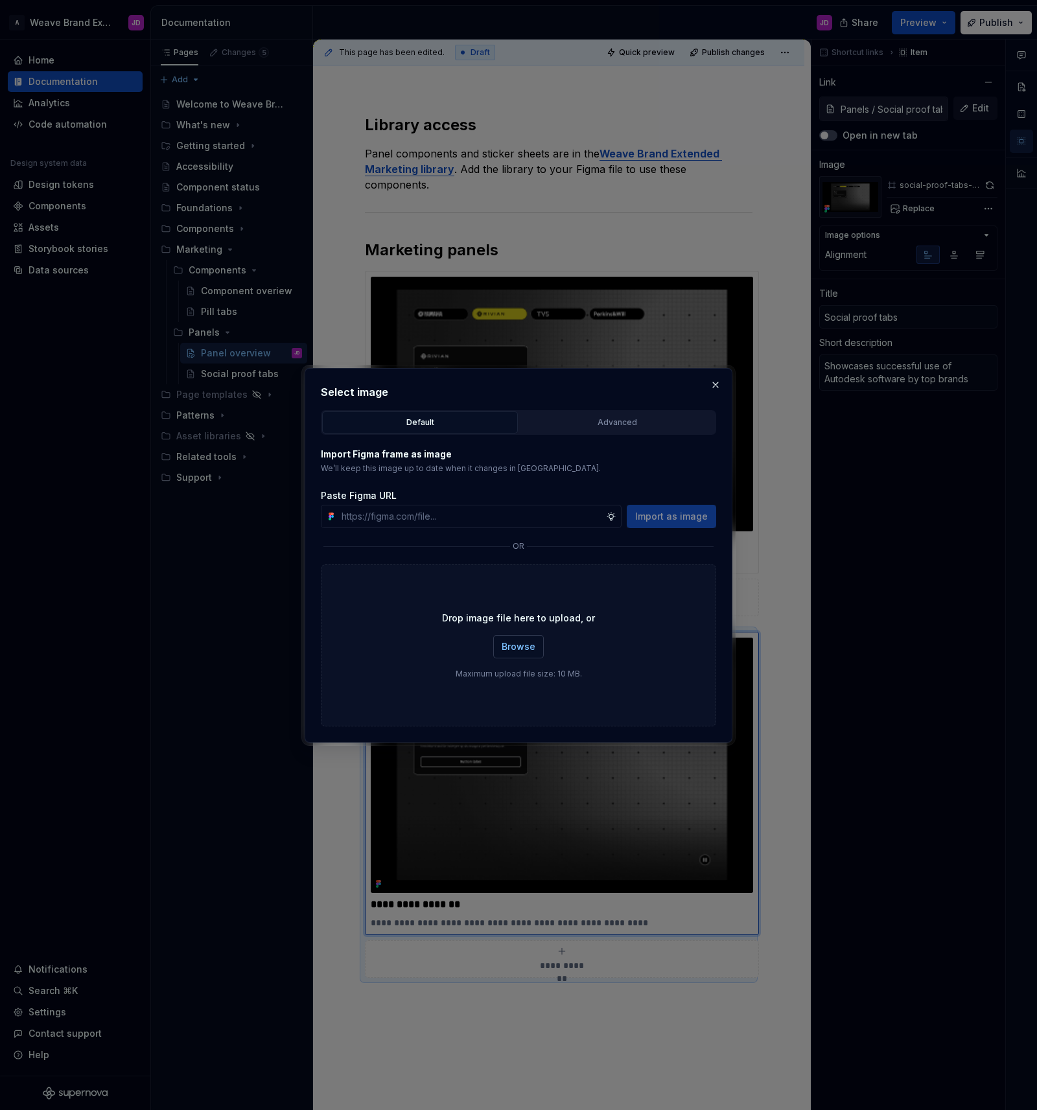  What do you see at coordinates (518, 674) in the screenshot?
I see `p: Maximum upload file size: 10 MB.` at bounding box center [518, 674].